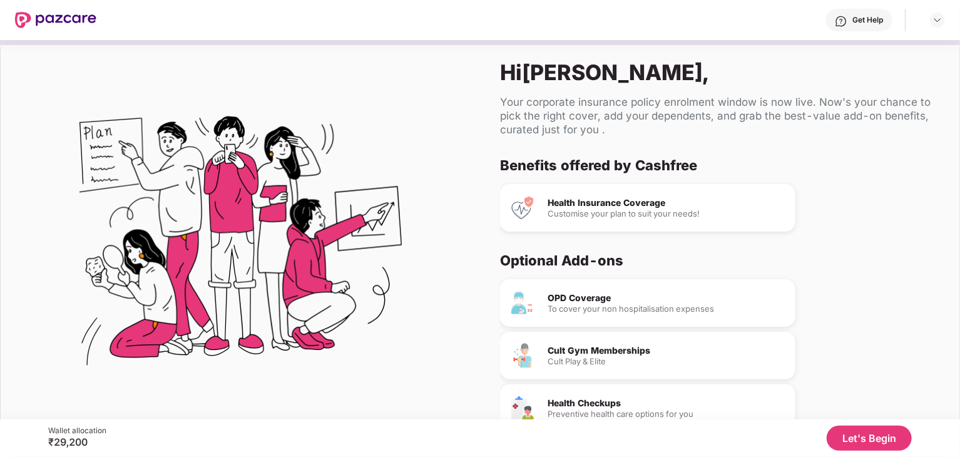 Image resolution: width=960 pixels, height=457 pixels. I want to click on div: Get Help, so click(868, 20).